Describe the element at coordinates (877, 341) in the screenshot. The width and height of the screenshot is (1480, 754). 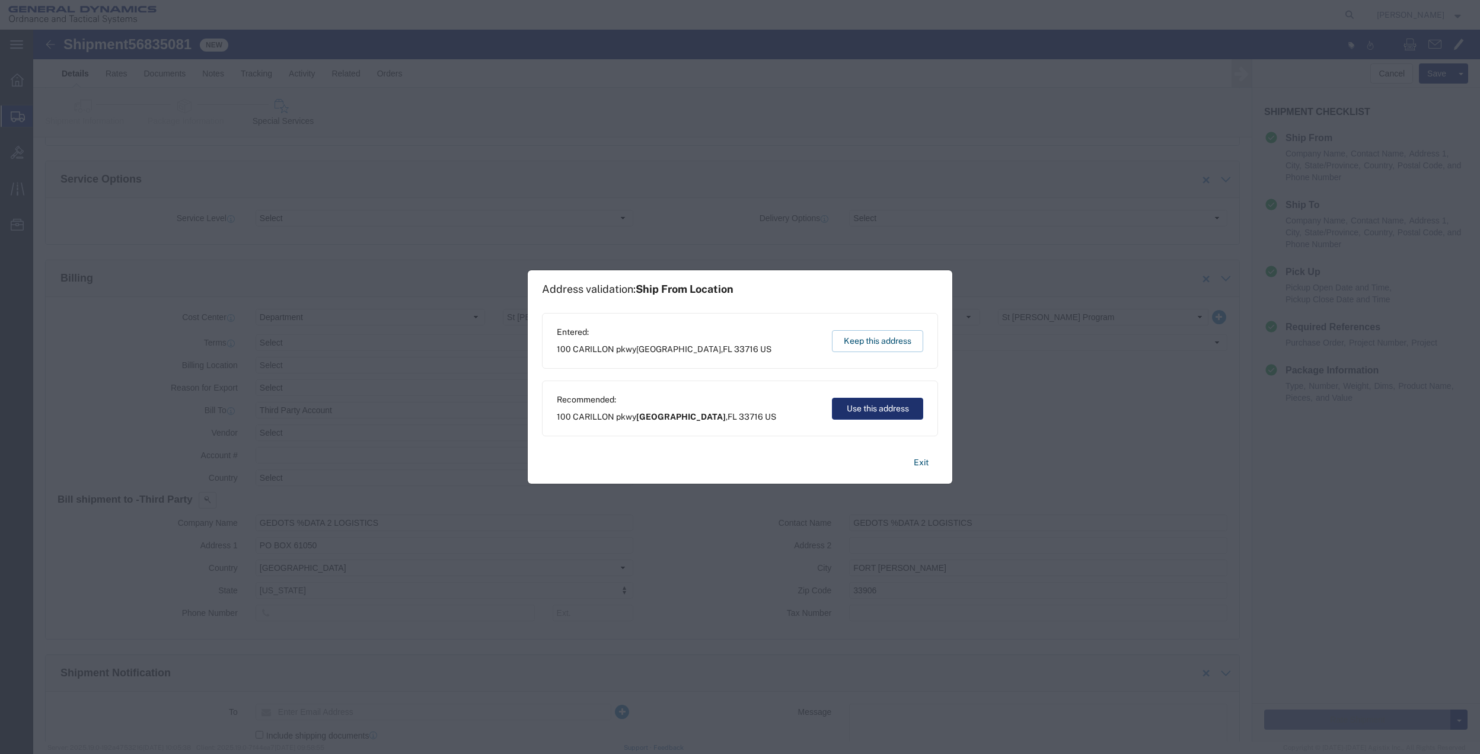
I see `button: Keep this address` at that location.